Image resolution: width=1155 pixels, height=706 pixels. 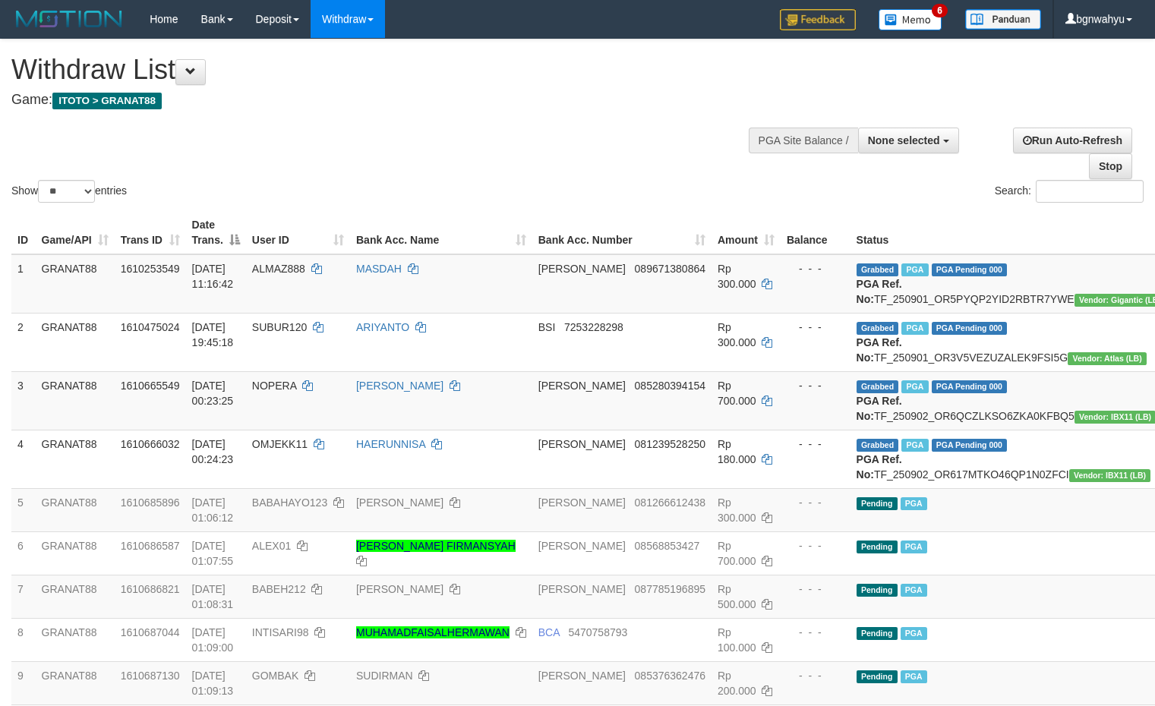 I want to click on label: Show entries, so click(x=69, y=191).